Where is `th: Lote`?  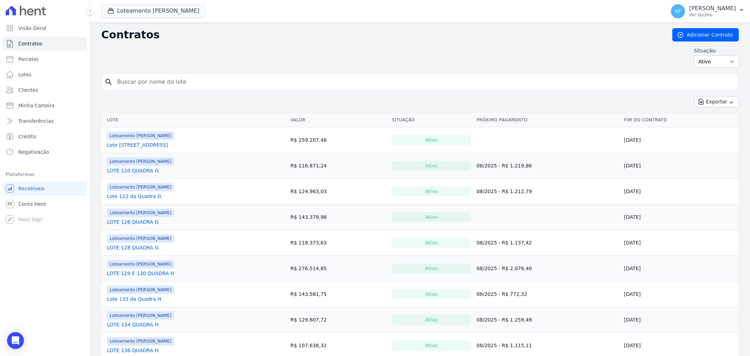 th: Lote is located at coordinates (194, 120).